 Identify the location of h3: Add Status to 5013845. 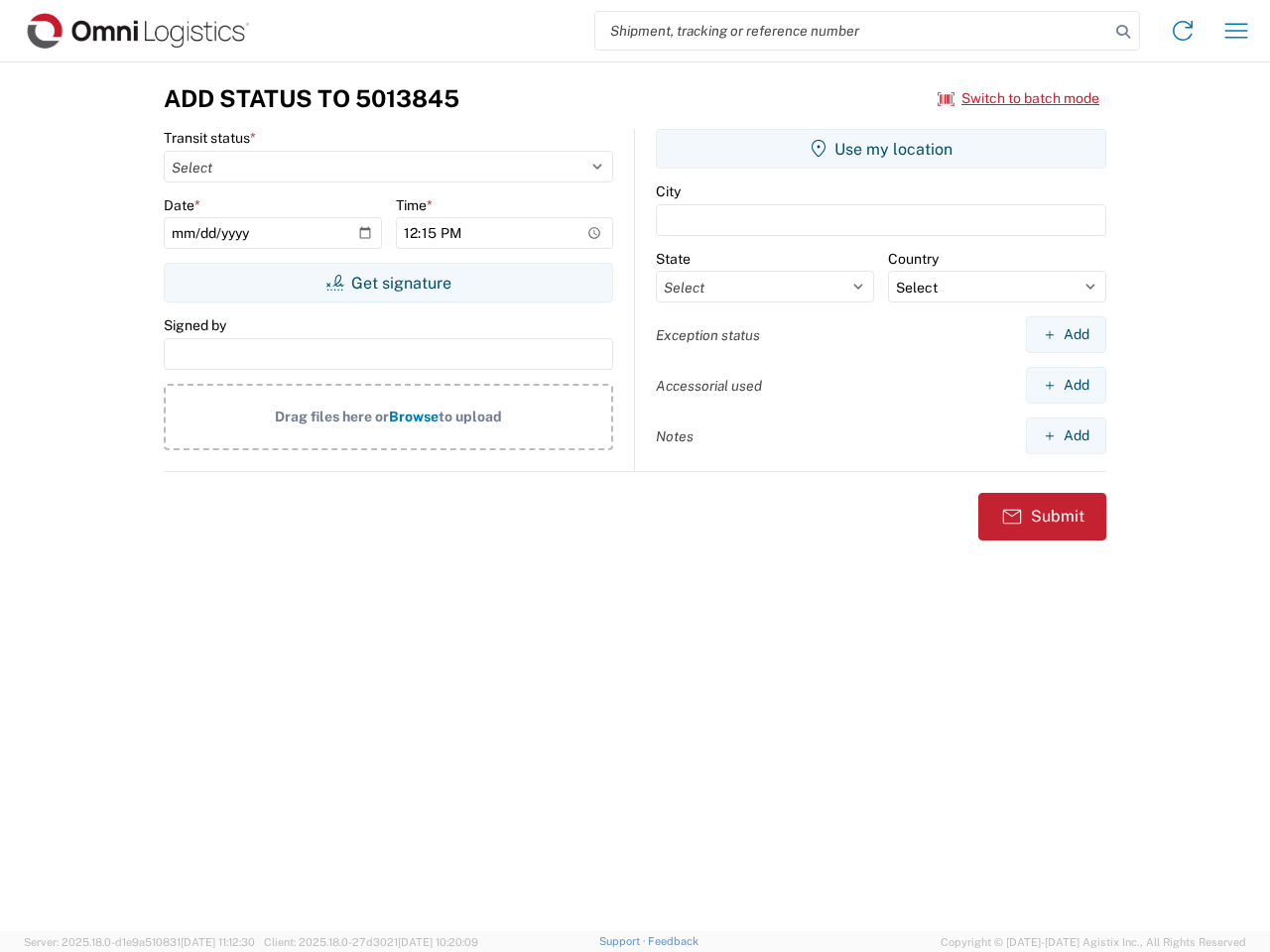
(312, 98).